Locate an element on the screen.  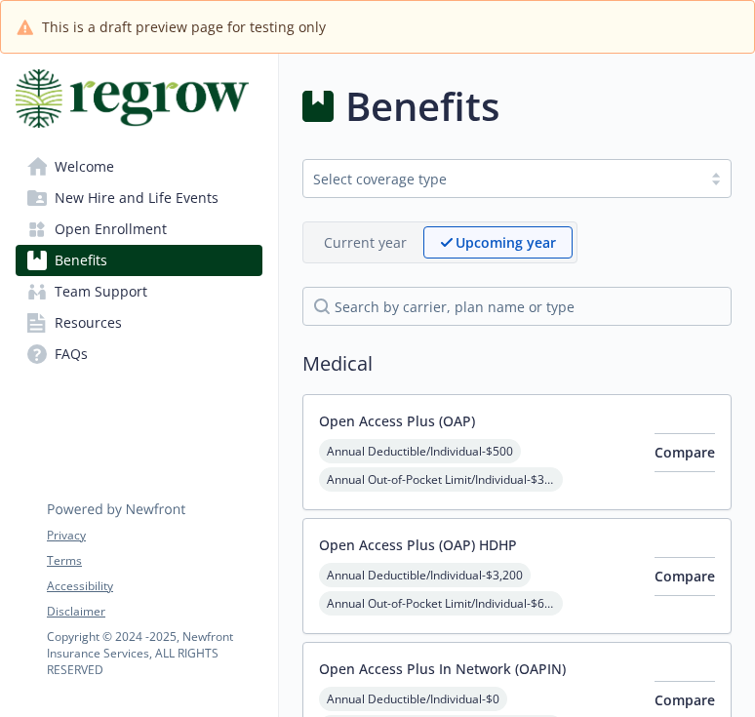
a: Benefits is located at coordinates (139, 261).